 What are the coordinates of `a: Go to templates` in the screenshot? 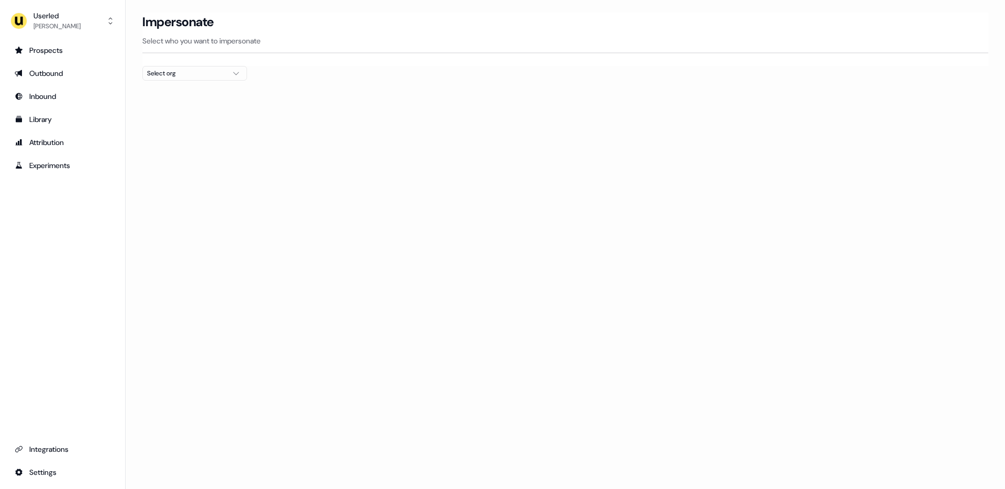 It's located at (62, 119).